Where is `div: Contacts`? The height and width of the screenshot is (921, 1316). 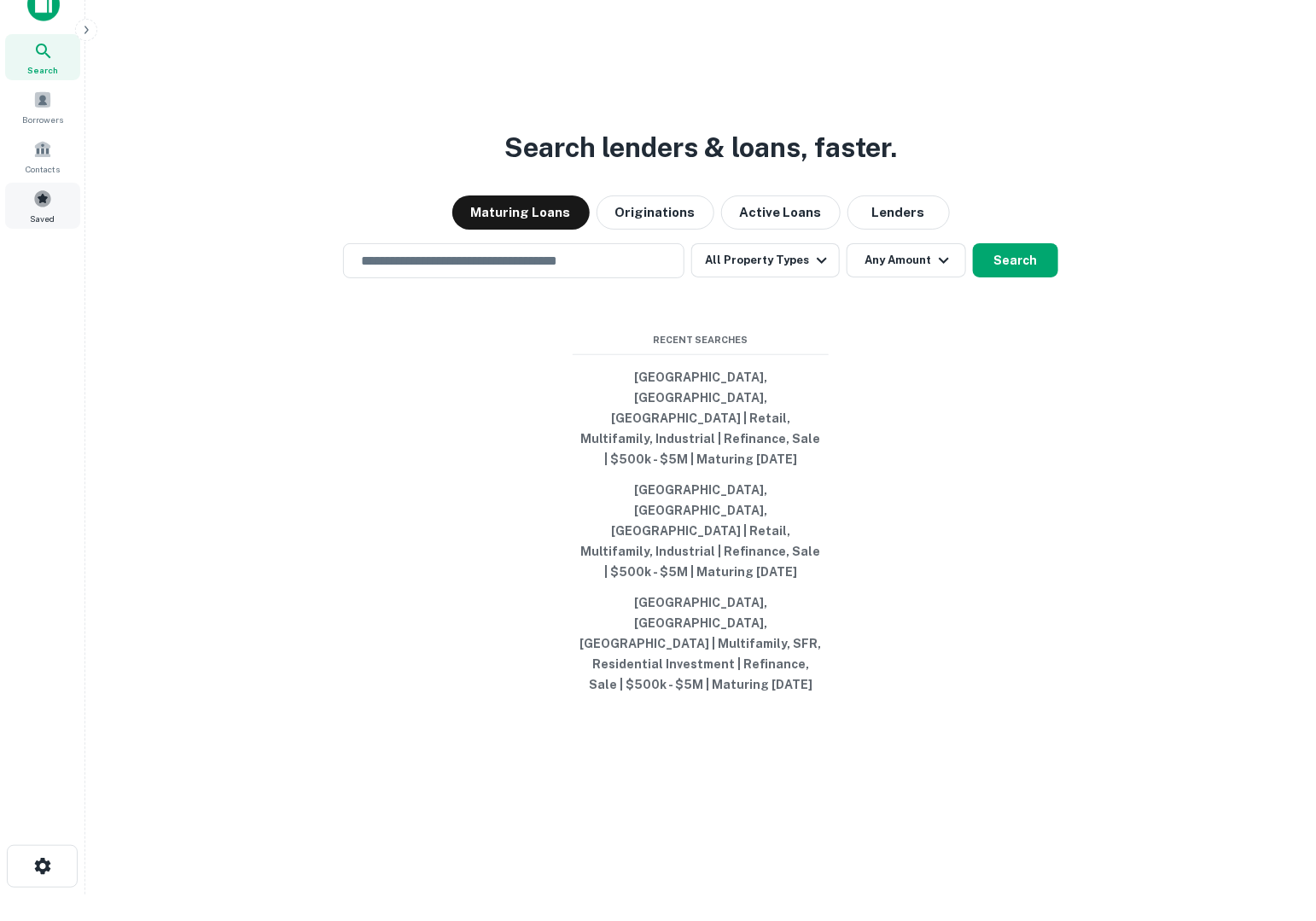
div: Contacts is located at coordinates (42, 156).